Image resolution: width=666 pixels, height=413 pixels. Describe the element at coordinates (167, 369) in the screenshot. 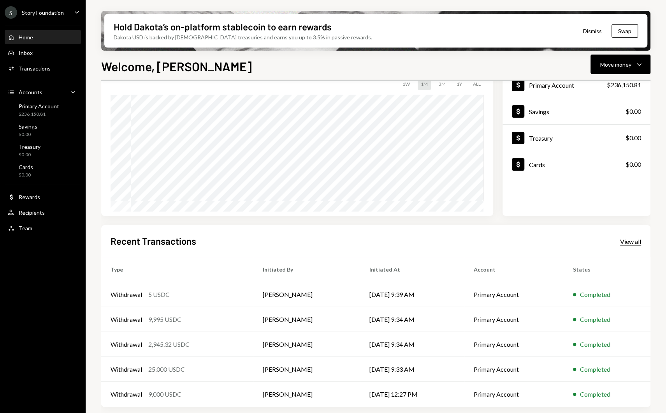

I see `div: 25,000 USDC` at that location.